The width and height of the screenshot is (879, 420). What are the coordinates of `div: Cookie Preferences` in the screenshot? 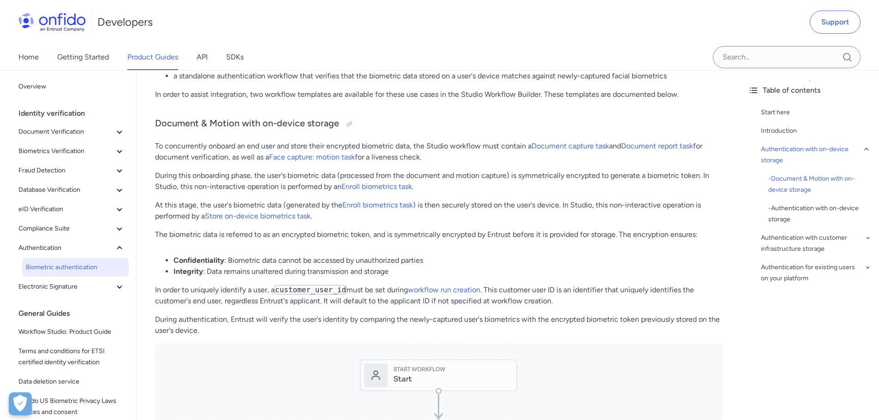 It's located at (20, 404).